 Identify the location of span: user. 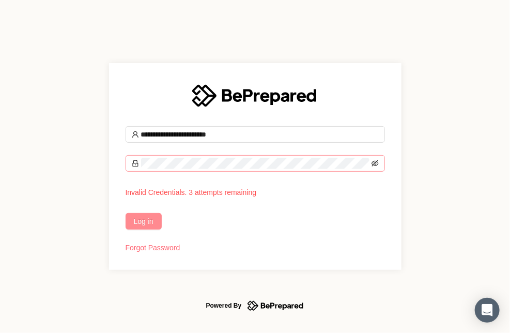
(135, 134).